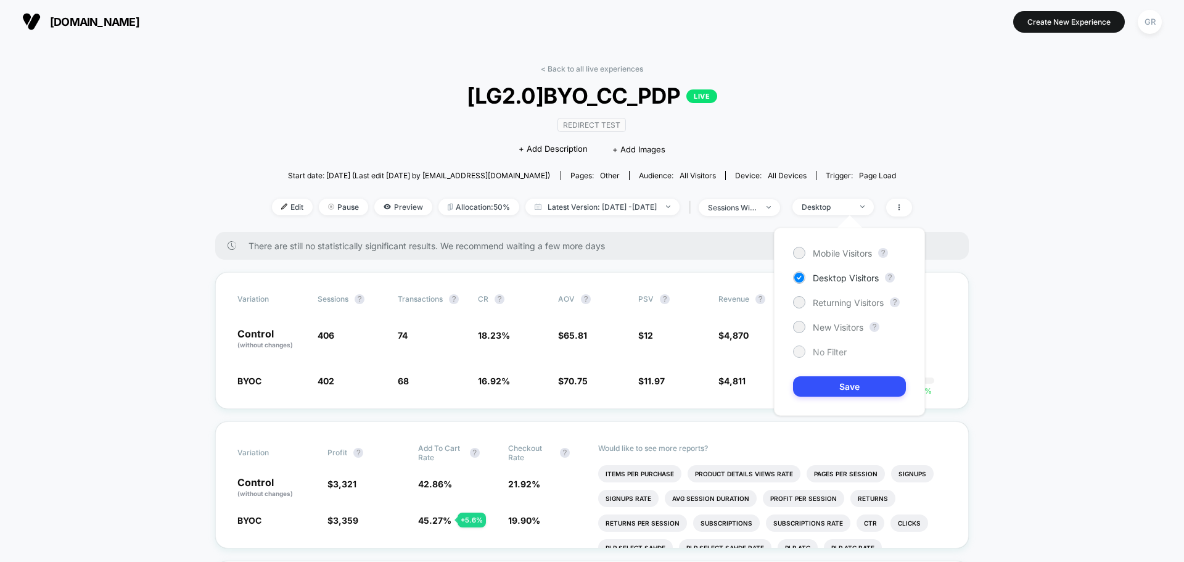 The height and width of the screenshot is (562, 1184). I want to click on span: Preview, so click(403, 207).